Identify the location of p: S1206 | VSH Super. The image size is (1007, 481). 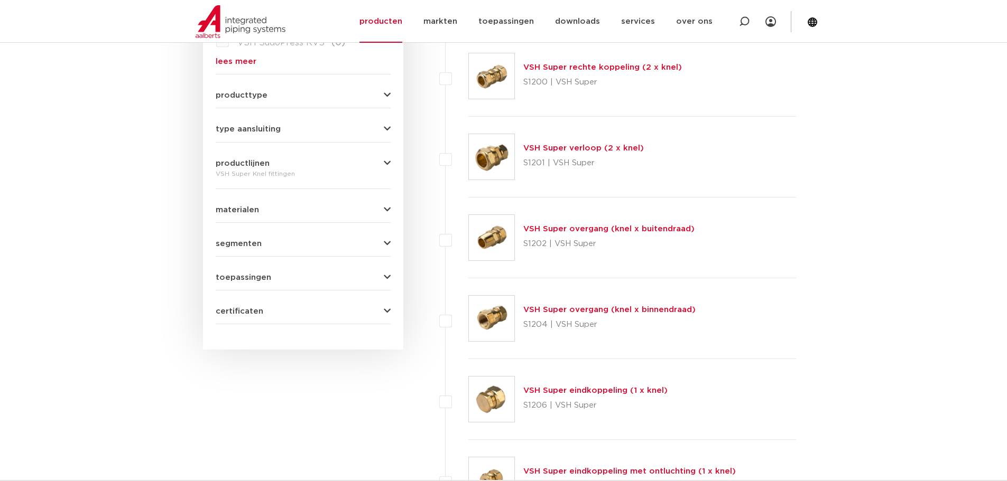
(595, 406).